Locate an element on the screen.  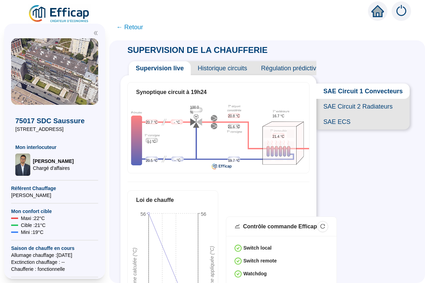
img: Chargé d'affaires is located at coordinates (23, 165).